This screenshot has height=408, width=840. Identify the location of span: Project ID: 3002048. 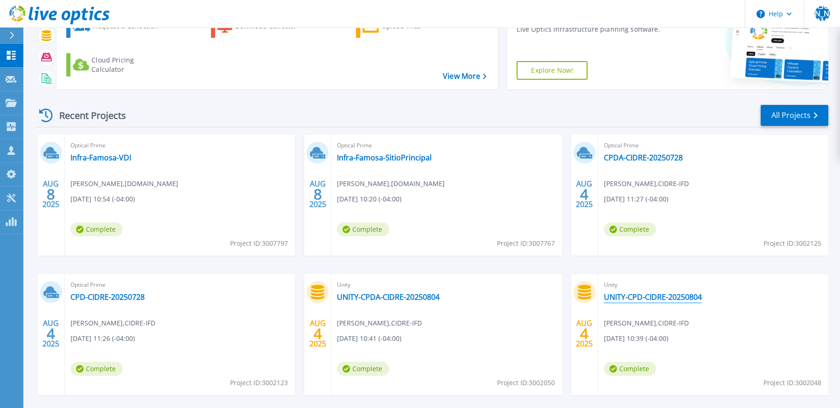
(793, 383).